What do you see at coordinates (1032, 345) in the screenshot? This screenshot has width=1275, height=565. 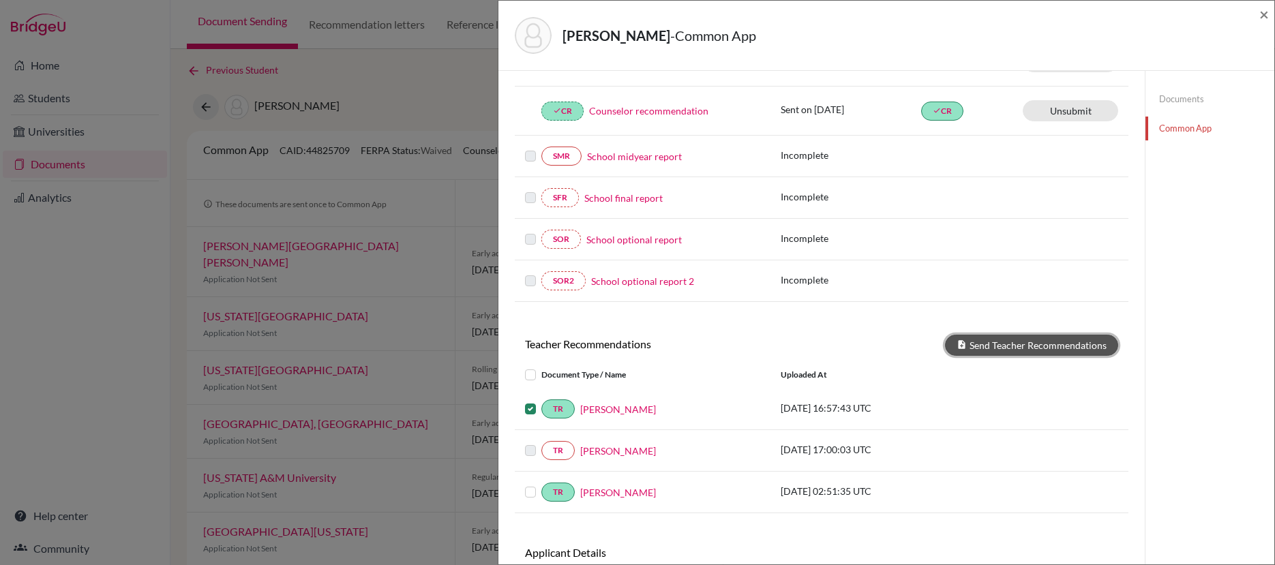 I see `button: Send Teacher Recommendations` at bounding box center [1032, 345].